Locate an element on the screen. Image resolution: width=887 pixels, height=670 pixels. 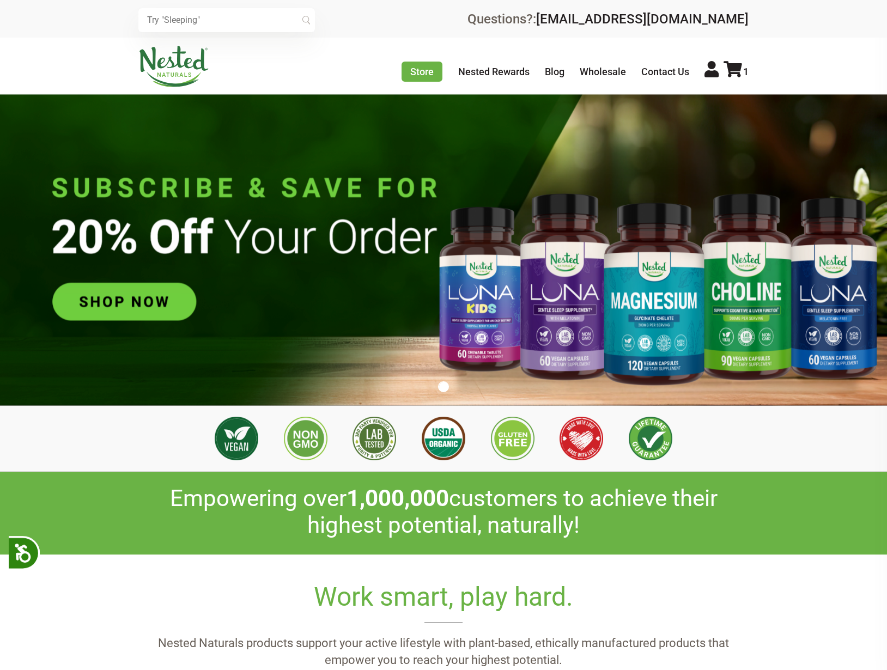
a: Contact Us is located at coordinates (665, 71).